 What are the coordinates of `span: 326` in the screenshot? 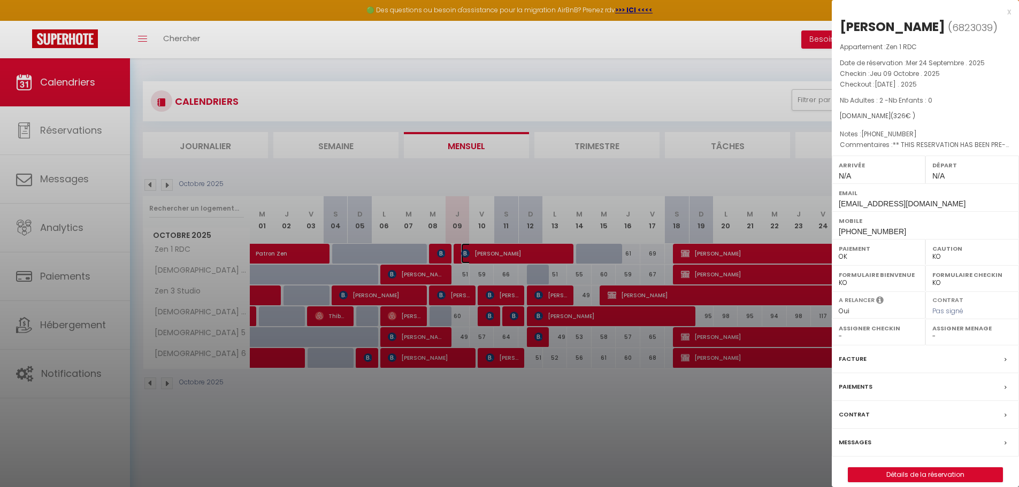 It's located at (899, 116).